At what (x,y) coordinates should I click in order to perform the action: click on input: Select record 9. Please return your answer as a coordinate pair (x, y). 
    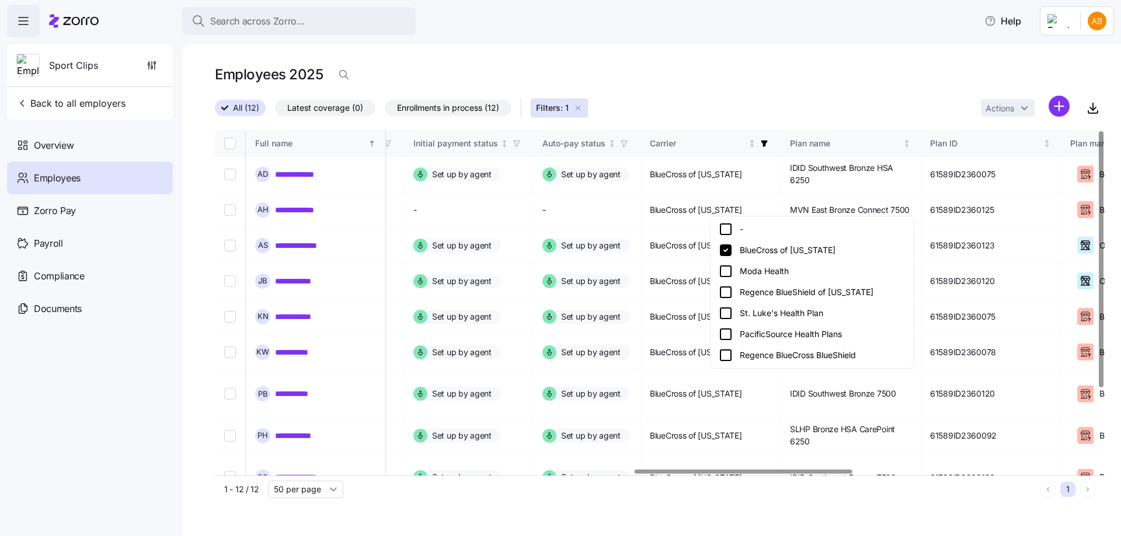
    Looking at the image, I should click on (230, 477).